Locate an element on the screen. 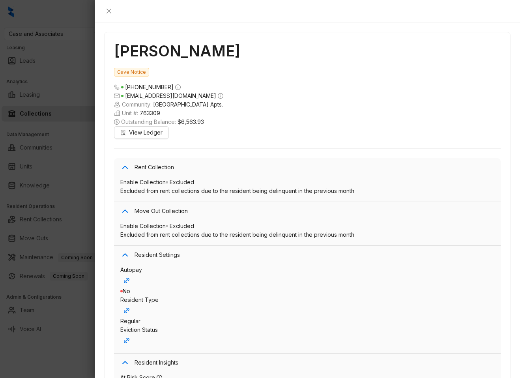 The image size is (520, 378). span: close is located at coordinates (109, 11).